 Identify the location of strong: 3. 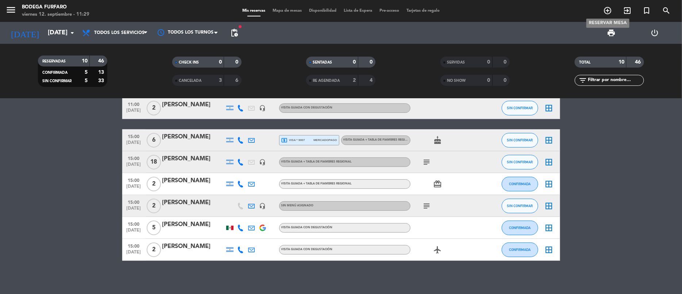
(221, 80).